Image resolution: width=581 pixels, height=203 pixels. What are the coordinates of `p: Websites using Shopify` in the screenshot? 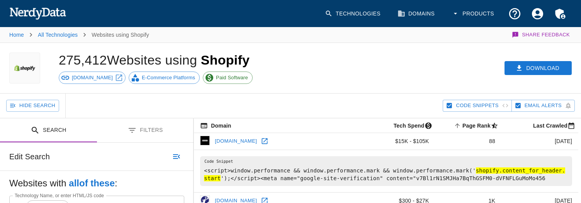 It's located at (120, 35).